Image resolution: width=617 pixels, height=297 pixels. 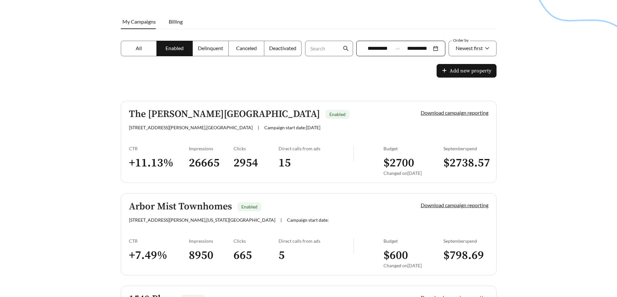 I want to click on button: plusAdd new property, so click(x=466, y=71).